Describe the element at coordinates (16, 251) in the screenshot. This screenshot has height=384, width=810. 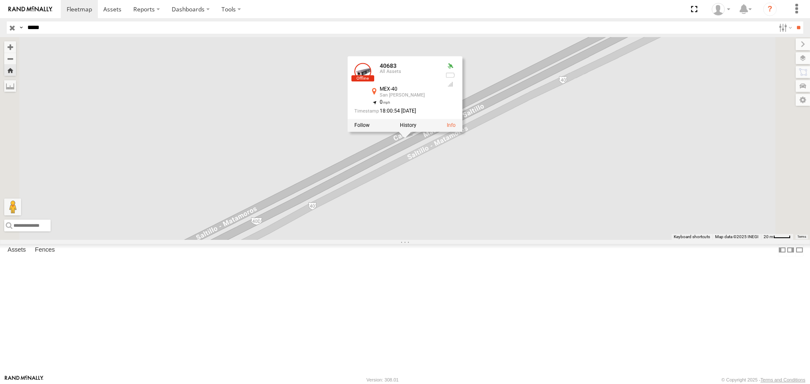
I see `label: Assets` at that location.